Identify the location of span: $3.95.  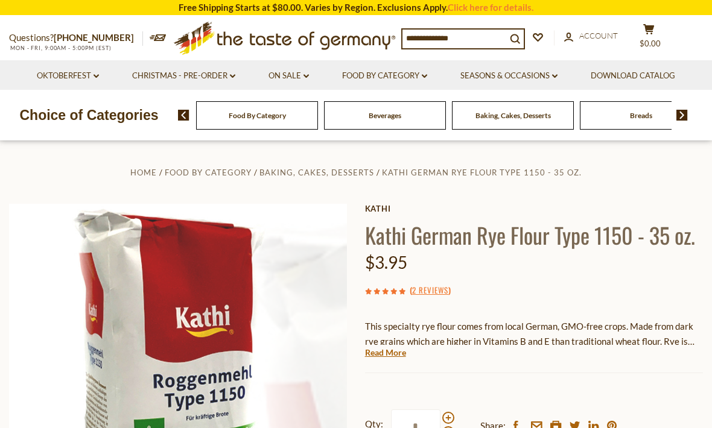
(386, 262).